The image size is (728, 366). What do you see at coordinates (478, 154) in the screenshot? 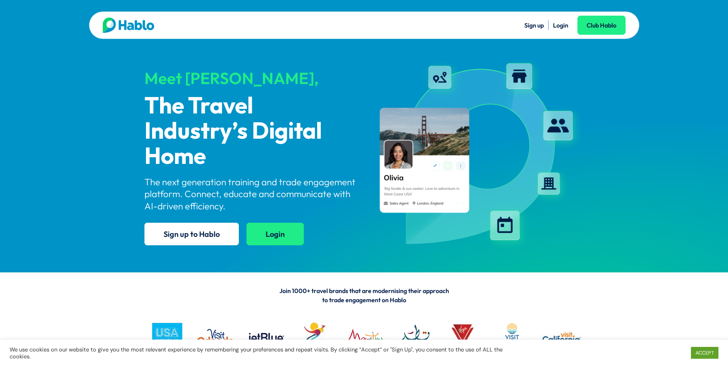
I see `img: hablo-profile-image` at bounding box center [478, 154].